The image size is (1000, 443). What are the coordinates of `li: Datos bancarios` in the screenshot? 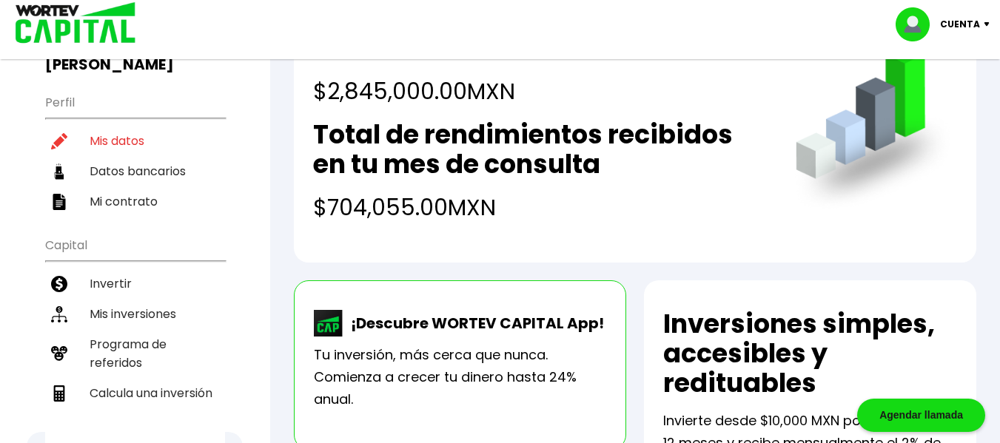 It's located at (135, 171).